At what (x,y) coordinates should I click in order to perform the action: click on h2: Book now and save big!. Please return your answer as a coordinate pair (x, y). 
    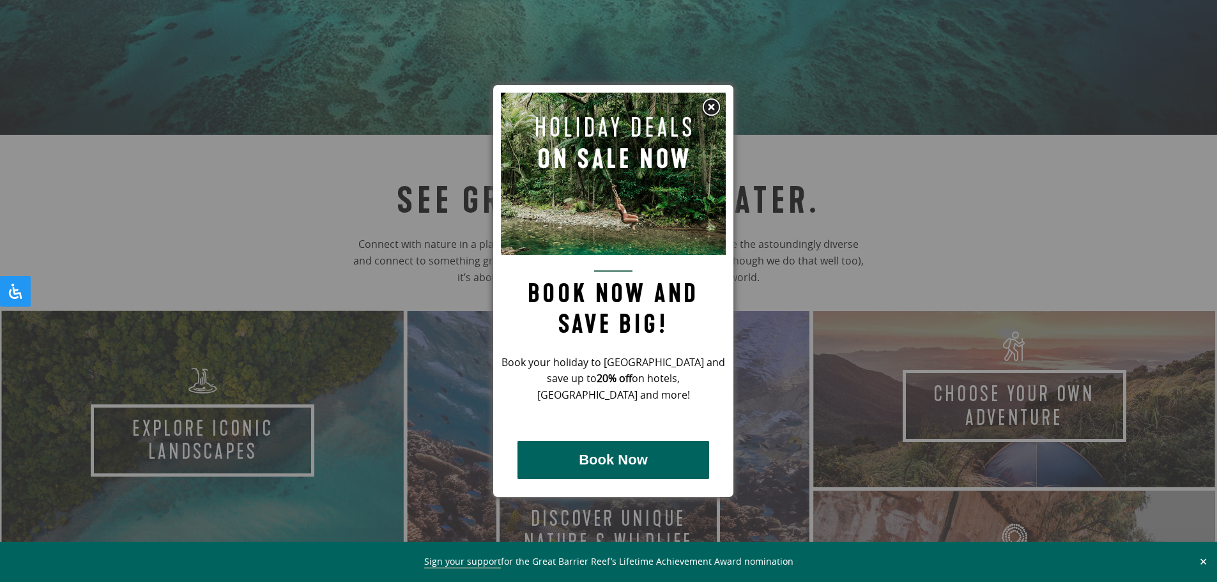
    Looking at the image, I should click on (613, 305).